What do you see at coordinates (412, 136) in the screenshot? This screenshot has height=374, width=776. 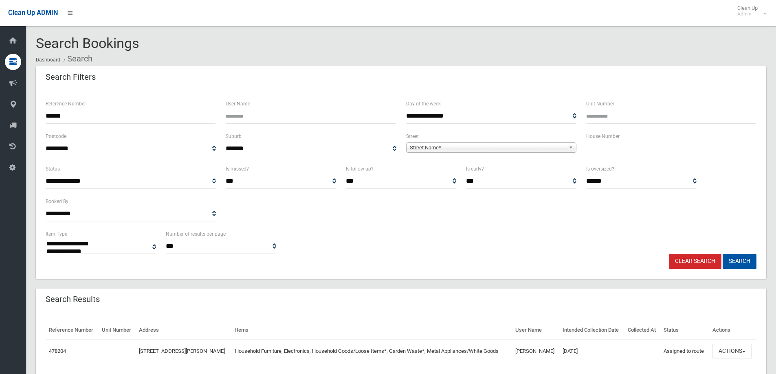 I see `label: Street` at bounding box center [412, 136].